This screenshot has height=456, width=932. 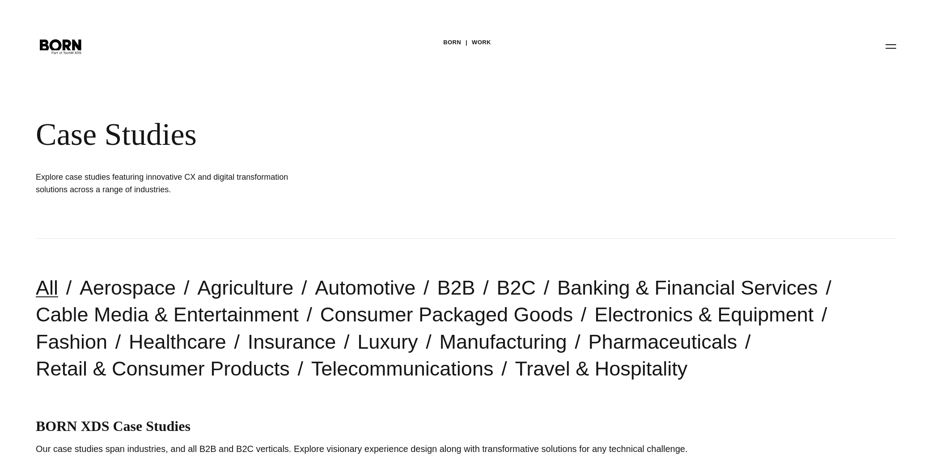 I want to click on p: Our case studies span industries, and all B2B and B2C verticals. Explore visionary experience des..., so click(x=466, y=449).